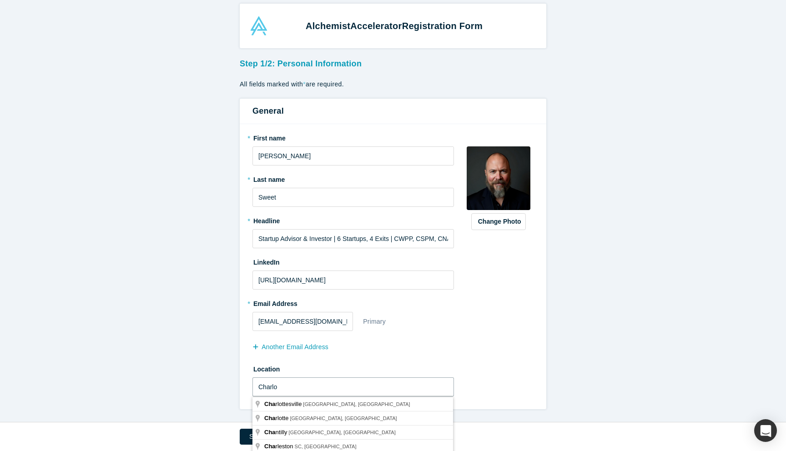 The height and width of the screenshot is (451, 786). What do you see at coordinates (353, 387) in the screenshot?
I see `input: Enter a location` at bounding box center [353, 387].